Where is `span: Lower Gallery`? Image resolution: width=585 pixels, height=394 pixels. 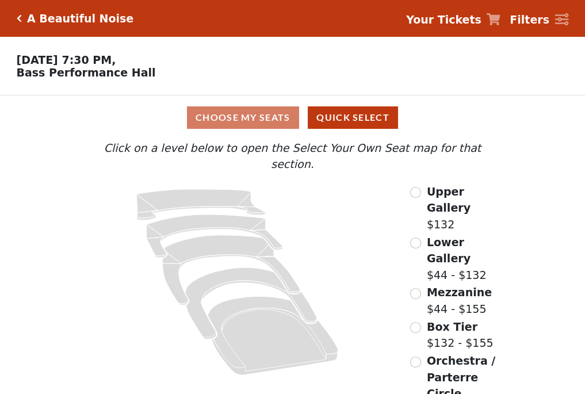 span: Lower Gallery is located at coordinates (449, 250).